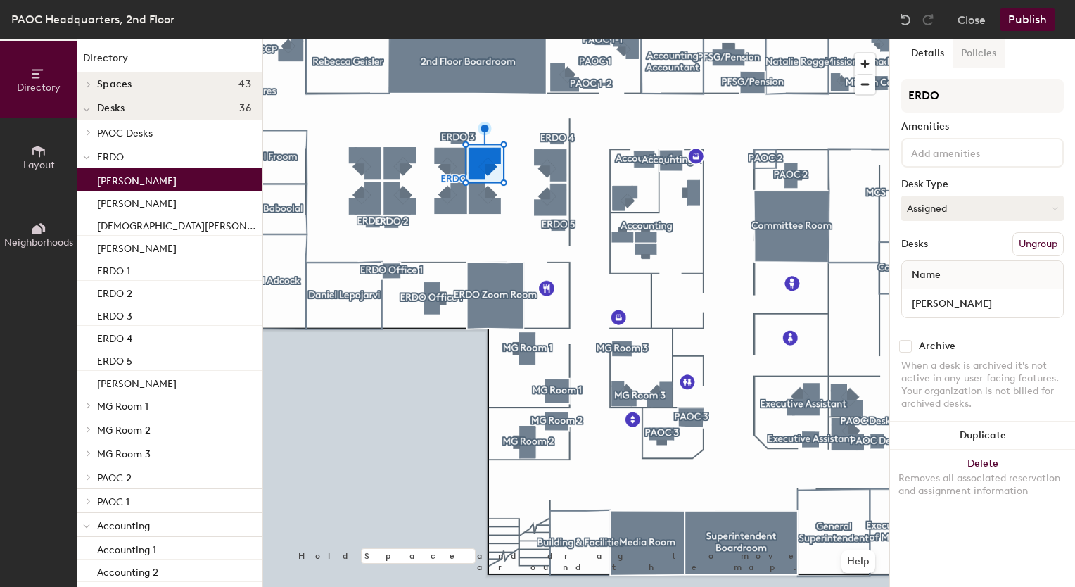 This screenshot has width=1075, height=587. Describe the element at coordinates (114, 478) in the screenshot. I see `span: PAOC 2` at that location.